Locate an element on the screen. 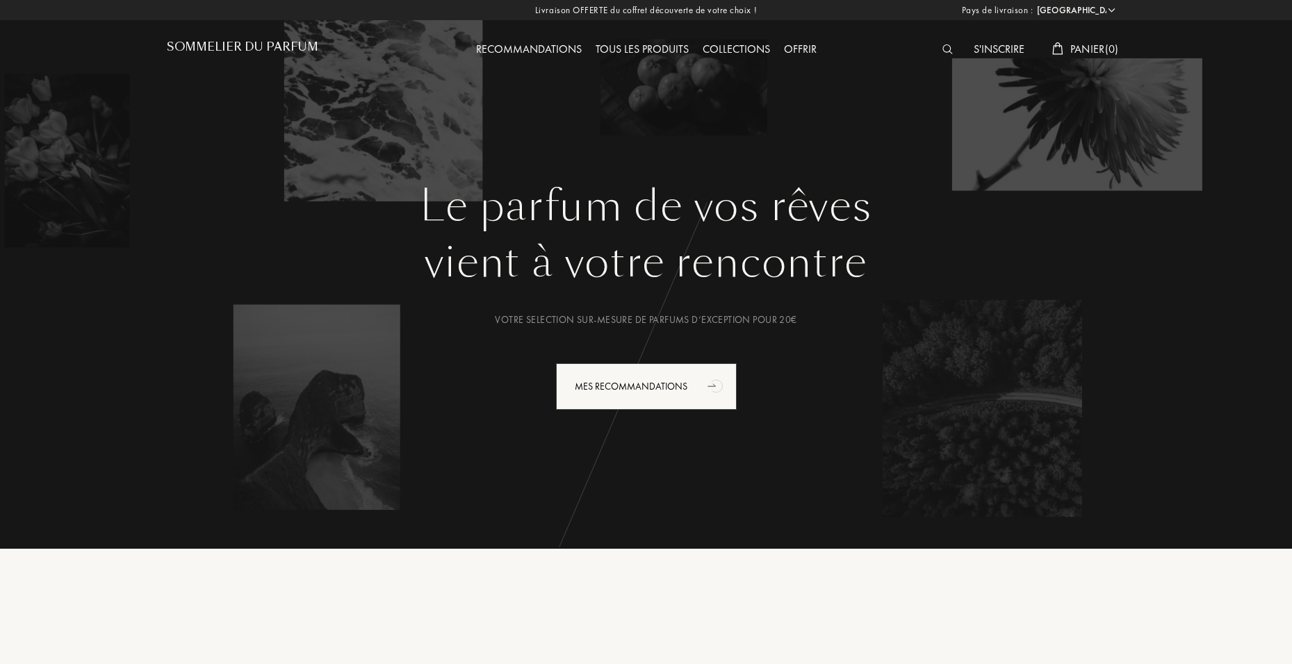  h1: Le parfum de vos rêves is located at coordinates (646, 206).